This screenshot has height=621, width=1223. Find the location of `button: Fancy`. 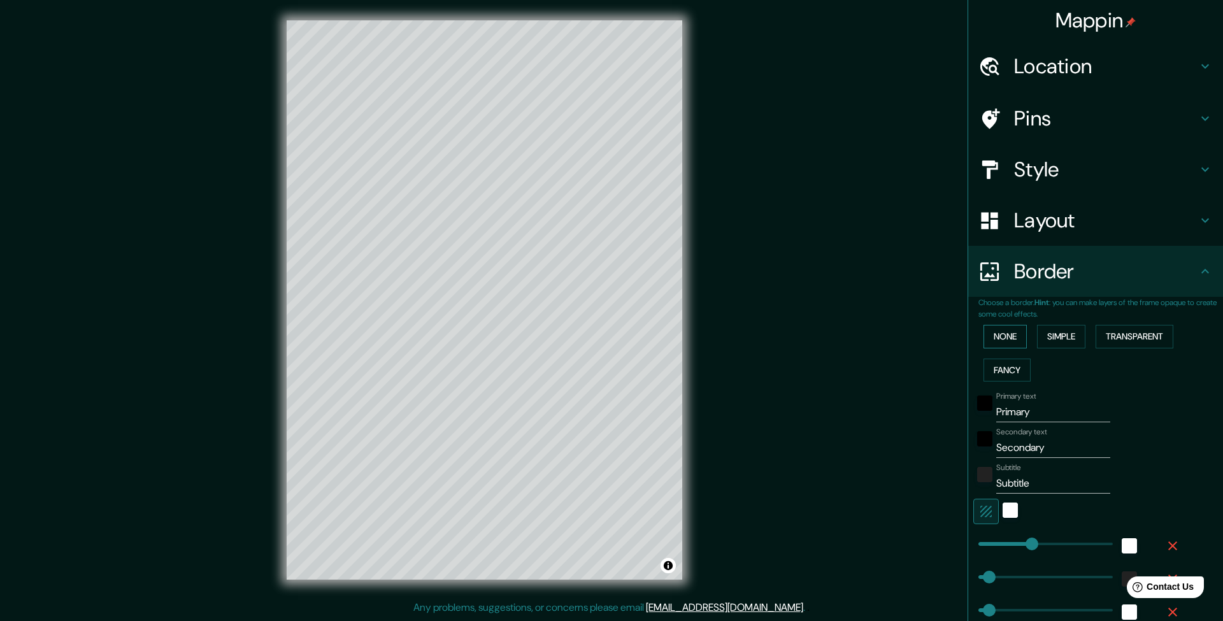

button: Fancy is located at coordinates (1007, 370).